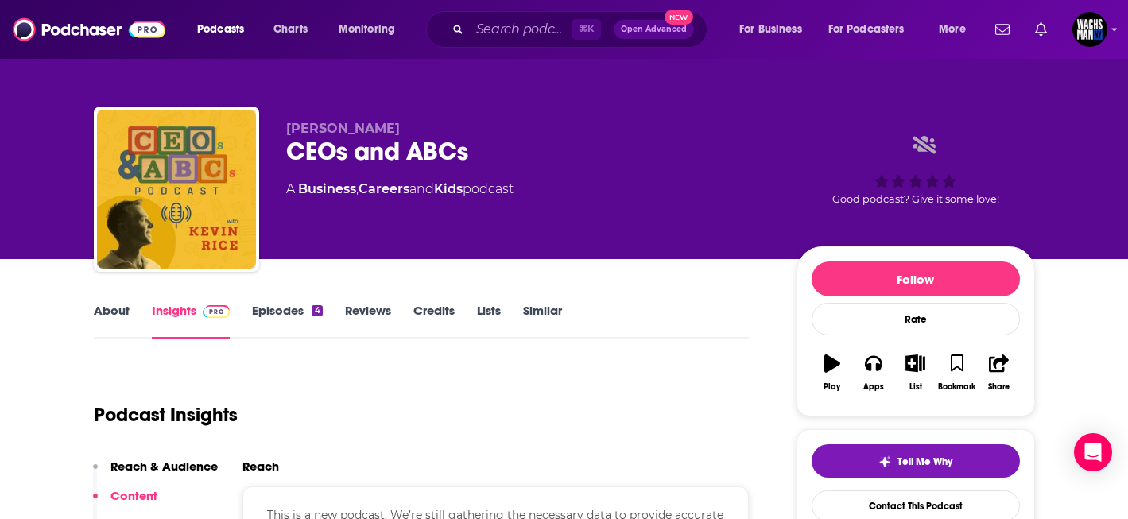 The image size is (1128, 519). Describe the element at coordinates (220, 29) in the screenshot. I see `span: Podcasts` at that location.